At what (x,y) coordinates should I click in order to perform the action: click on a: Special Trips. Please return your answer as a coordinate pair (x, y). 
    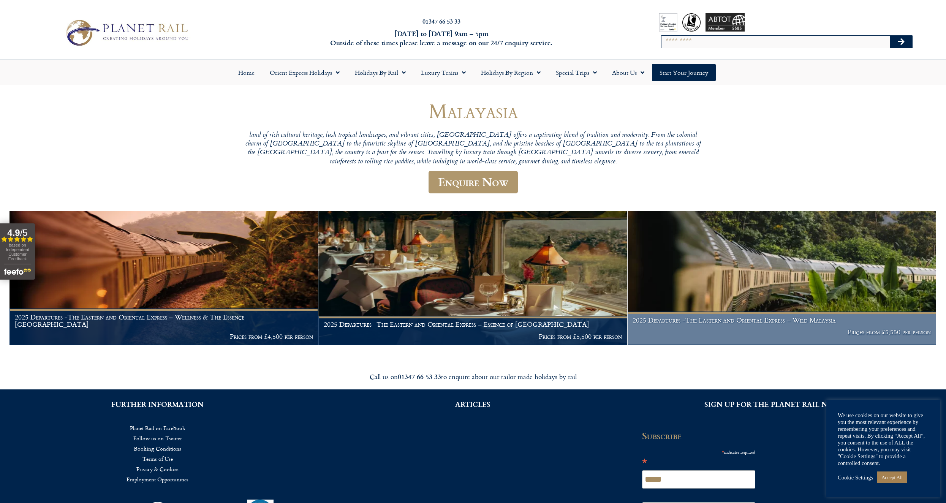
    Looking at the image, I should click on (576, 73).